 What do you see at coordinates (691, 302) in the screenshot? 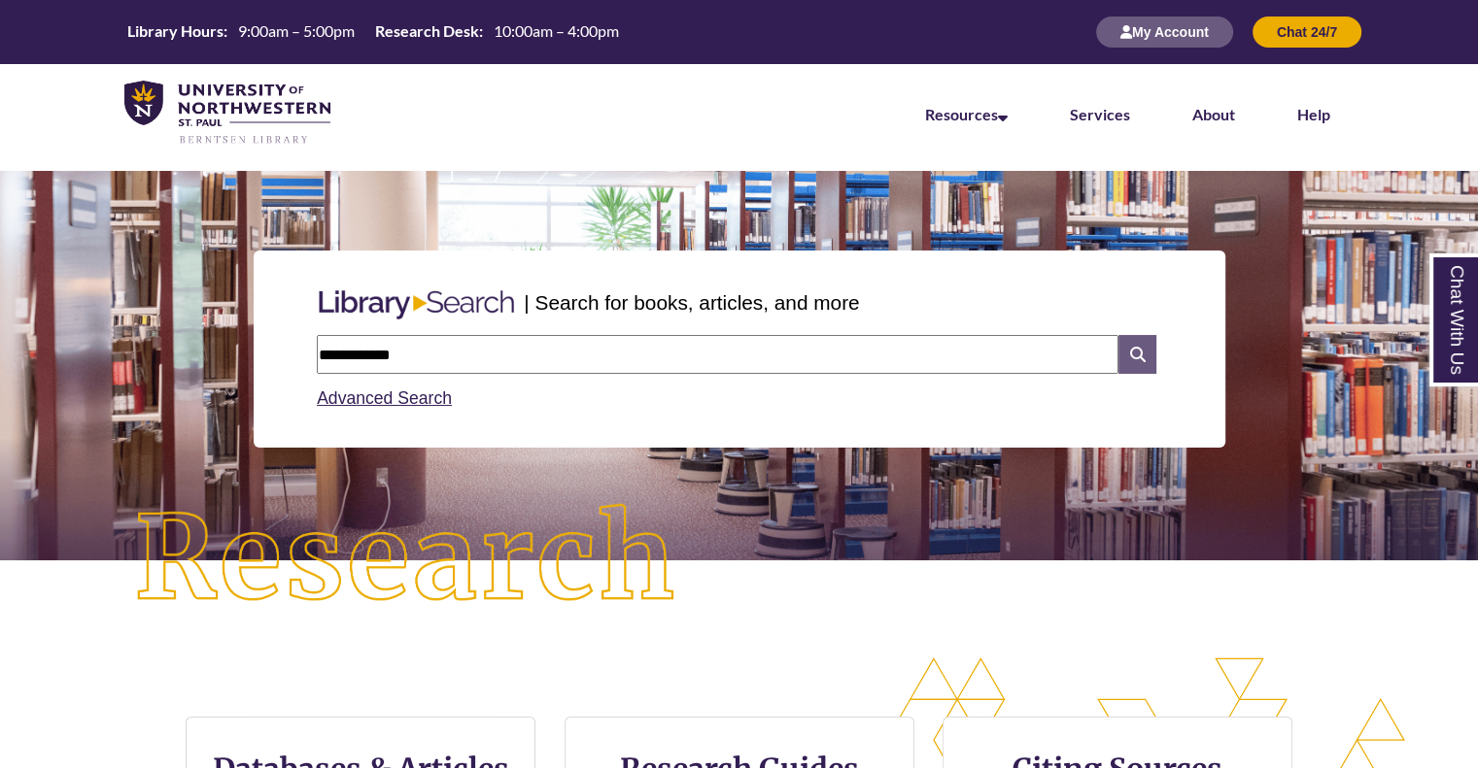
I see `p: | Search for books, articles, and more` at bounding box center [691, 302].